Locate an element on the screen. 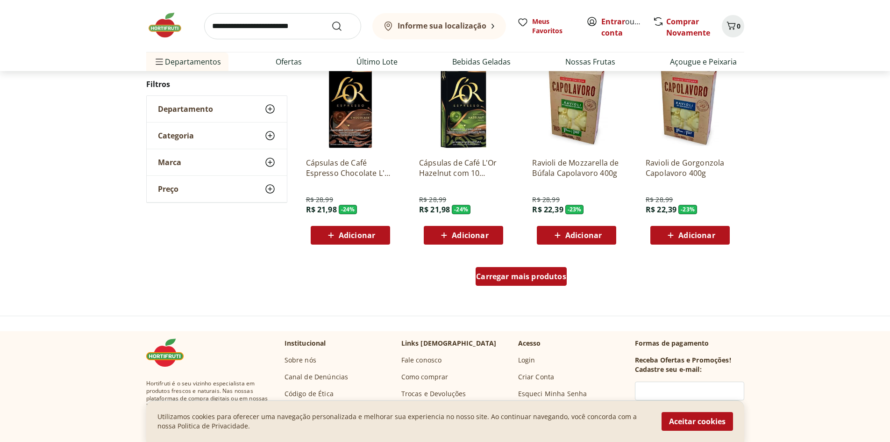 This screenshot has height=442, width=890. button: Submit Search is located at coordinates (343, 26).